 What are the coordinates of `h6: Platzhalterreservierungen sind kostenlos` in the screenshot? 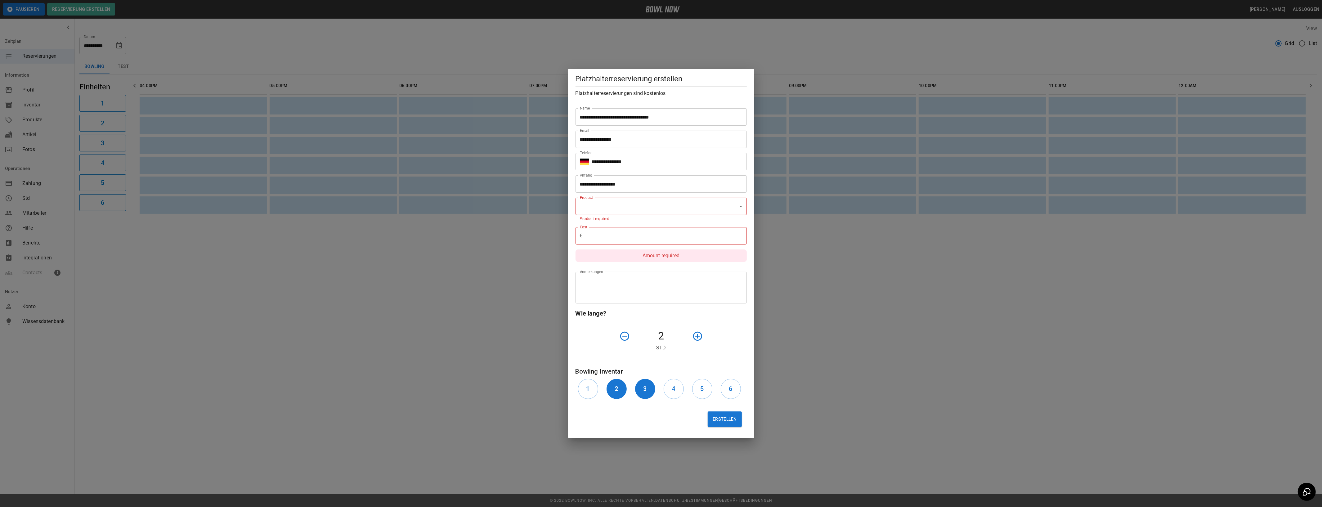 It's located at (661, 93).